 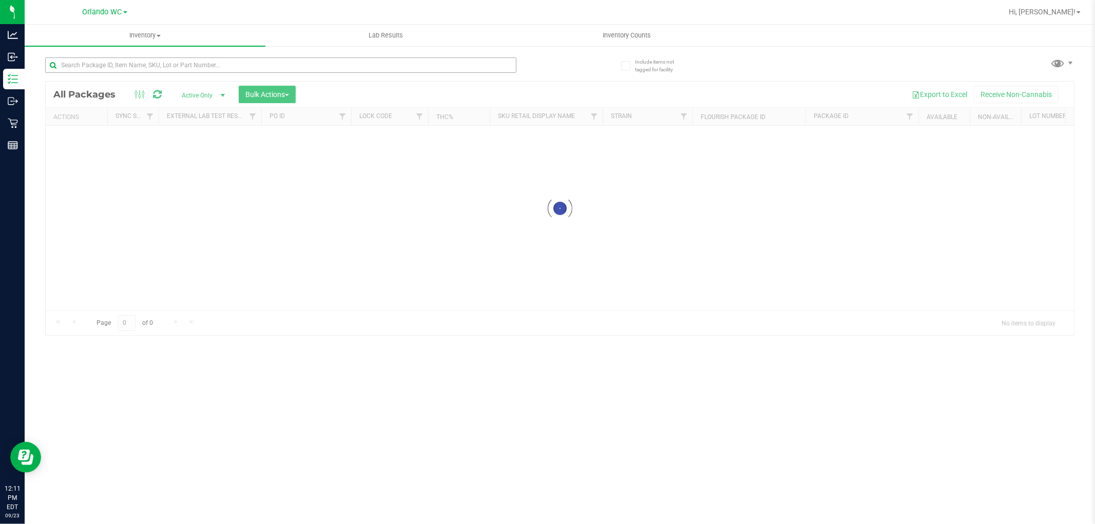 I want to click on span: Include items not tagged for facility, so click(x=661, y=66).